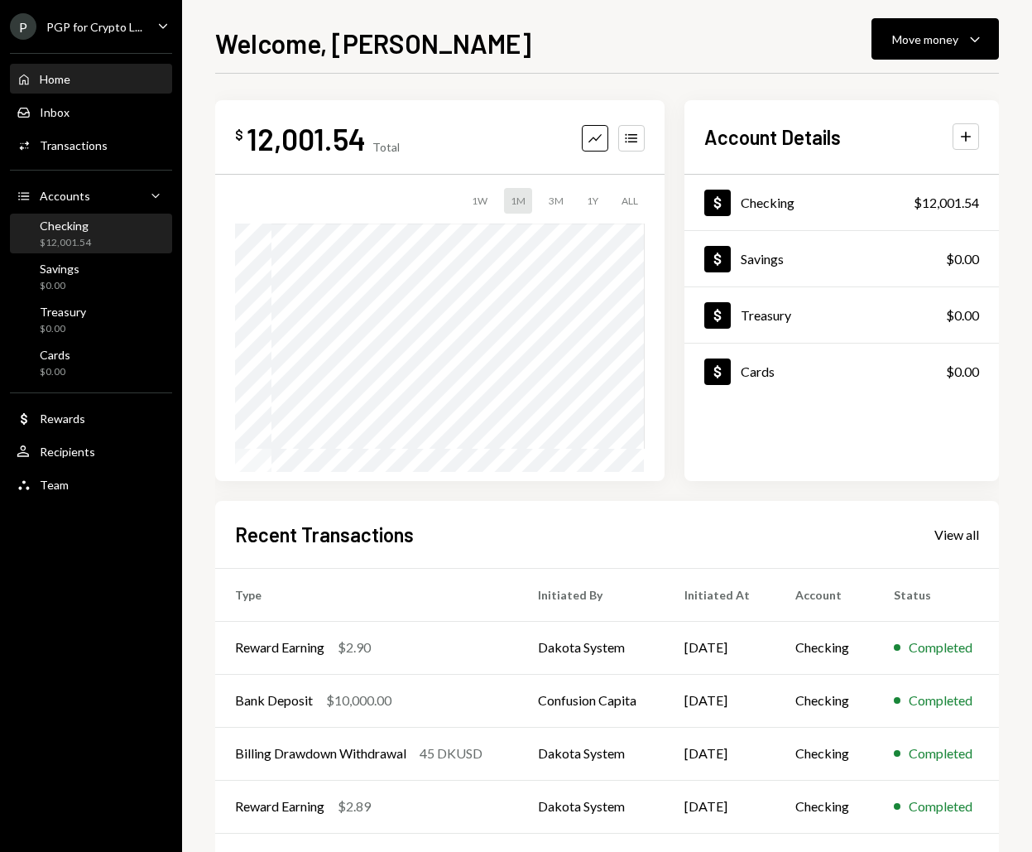  Describe the element at coordinates (91, 484) in the screenshot. I see `a: Team` at that location.